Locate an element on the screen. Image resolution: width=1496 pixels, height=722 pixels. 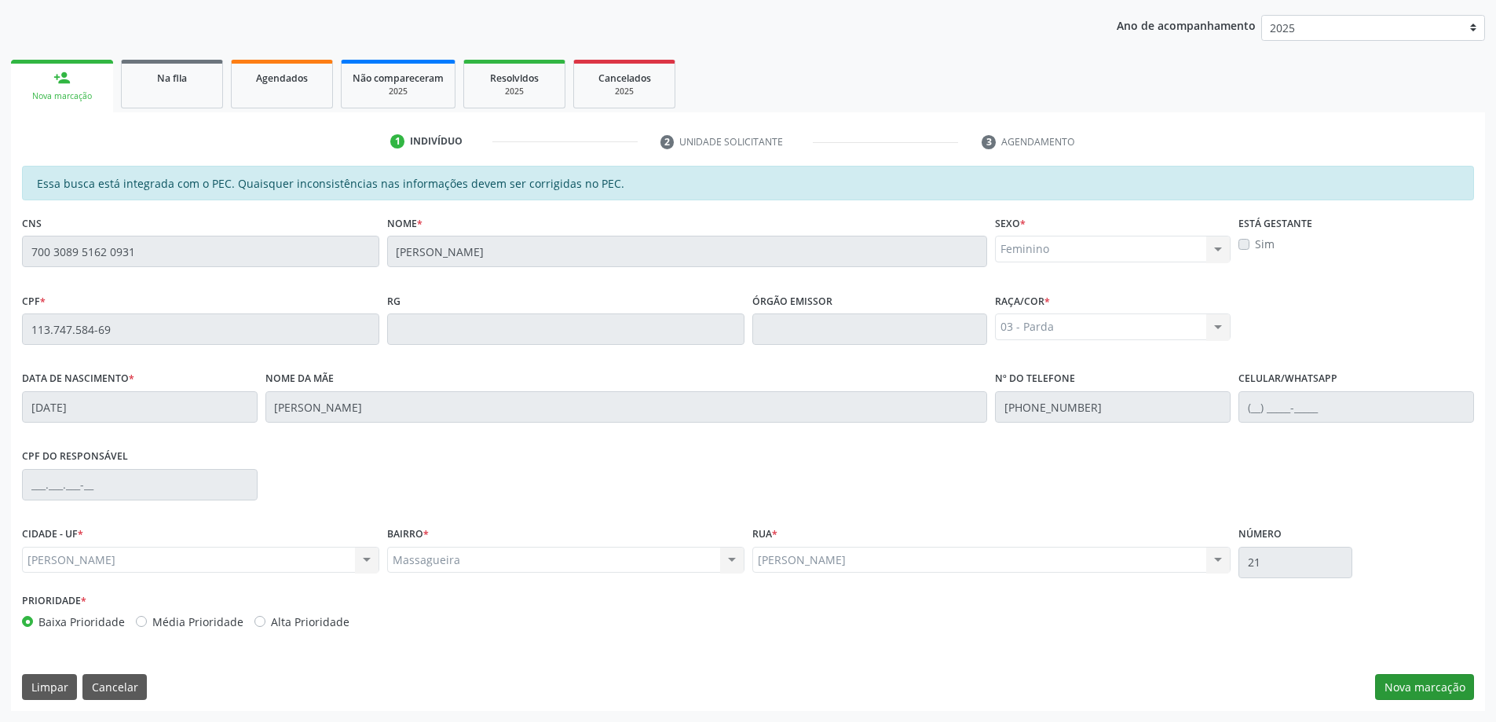
span: Cancelados is located at coordinates (624, 78).